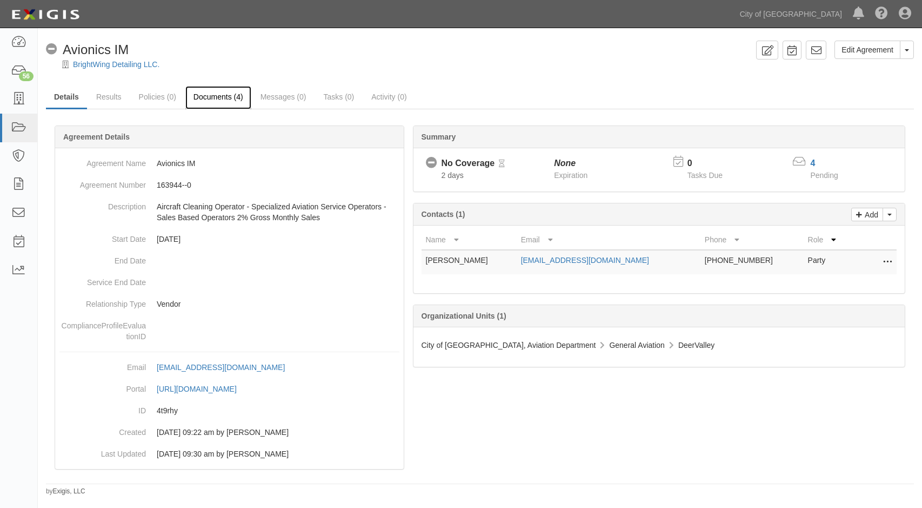 The image size is (922, 508). I want to click on a: 4, so click(813, 163).